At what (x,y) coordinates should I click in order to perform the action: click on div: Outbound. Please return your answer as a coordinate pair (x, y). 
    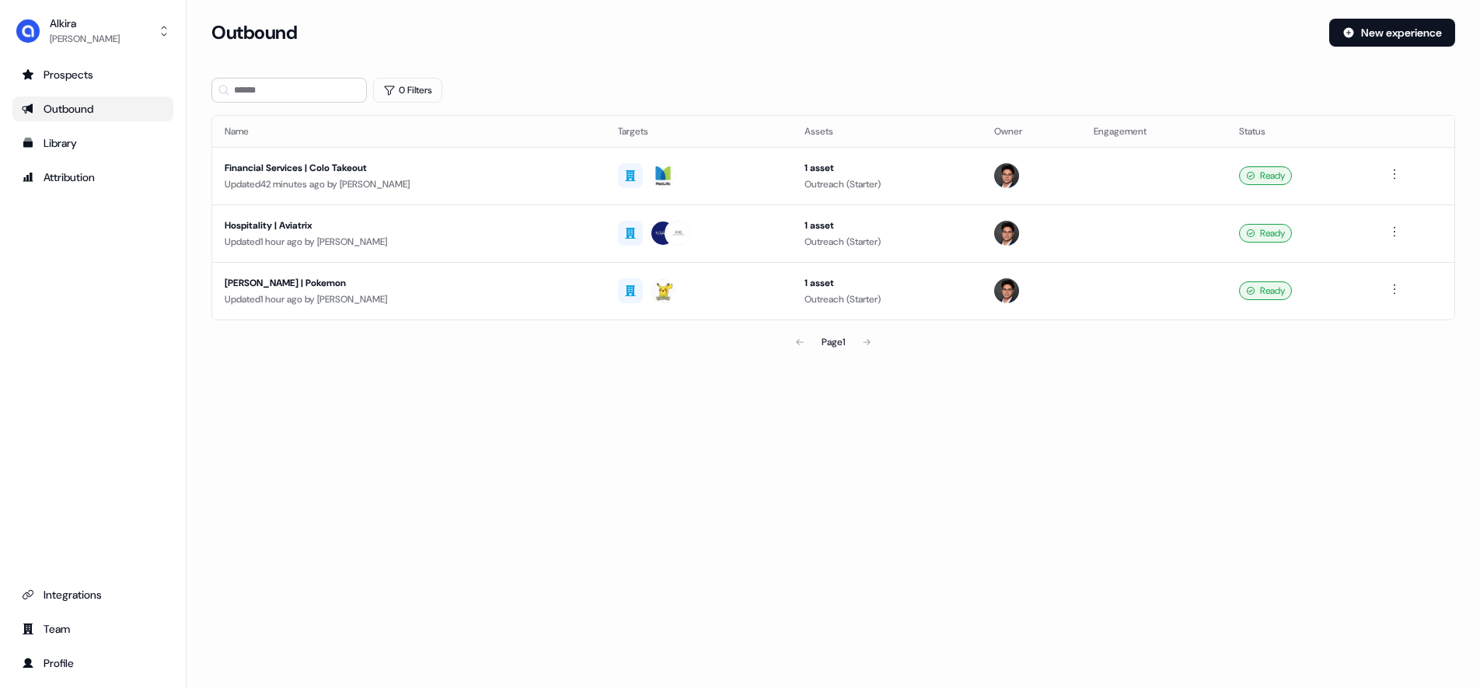
    Looking at the image, I should click on (93, 109).